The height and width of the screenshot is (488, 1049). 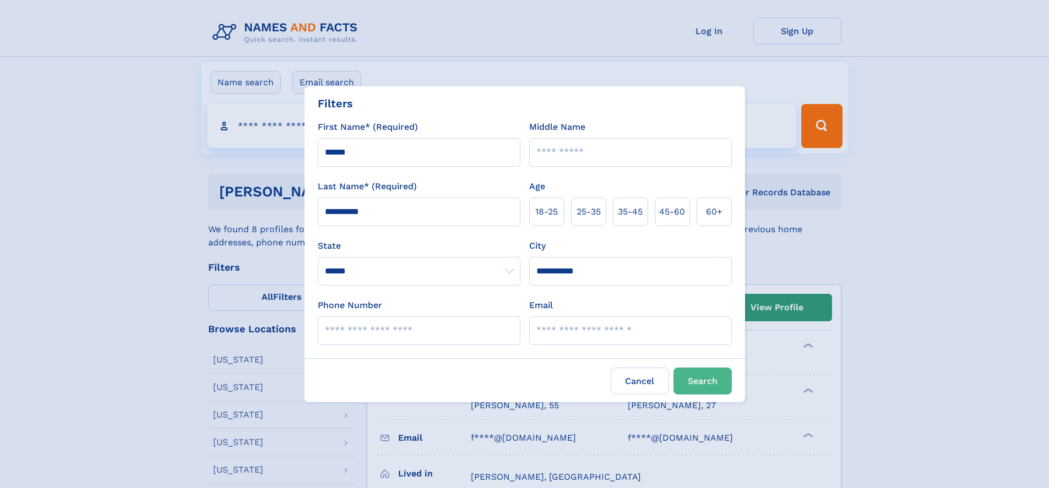 I want to click on label: First Name* (Required), so click(x=368, y=127).